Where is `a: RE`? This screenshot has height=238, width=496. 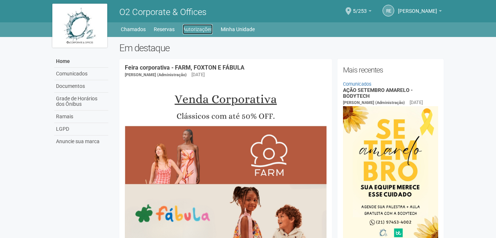 a: RE is located at coordinates (388, 11).